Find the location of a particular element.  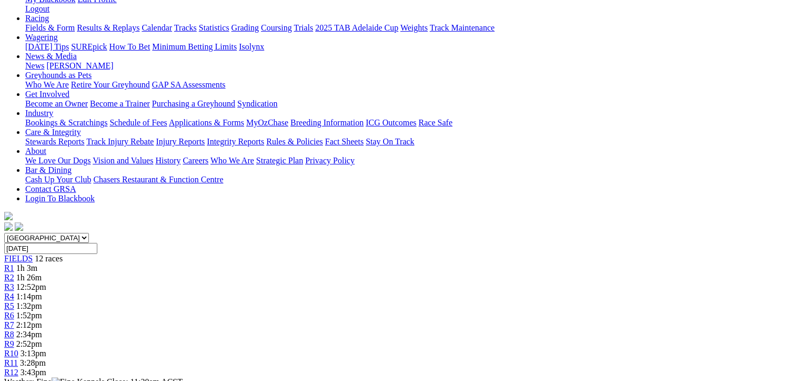

a: 2025 TAB Adelaide Cup is located at coordinates (357, 27).